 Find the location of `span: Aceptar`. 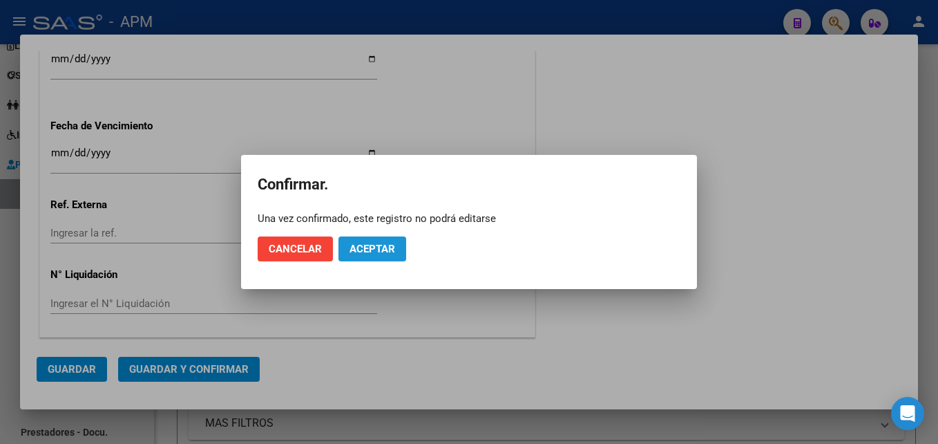

span: Aceptar is located at coordinates (372, 249).